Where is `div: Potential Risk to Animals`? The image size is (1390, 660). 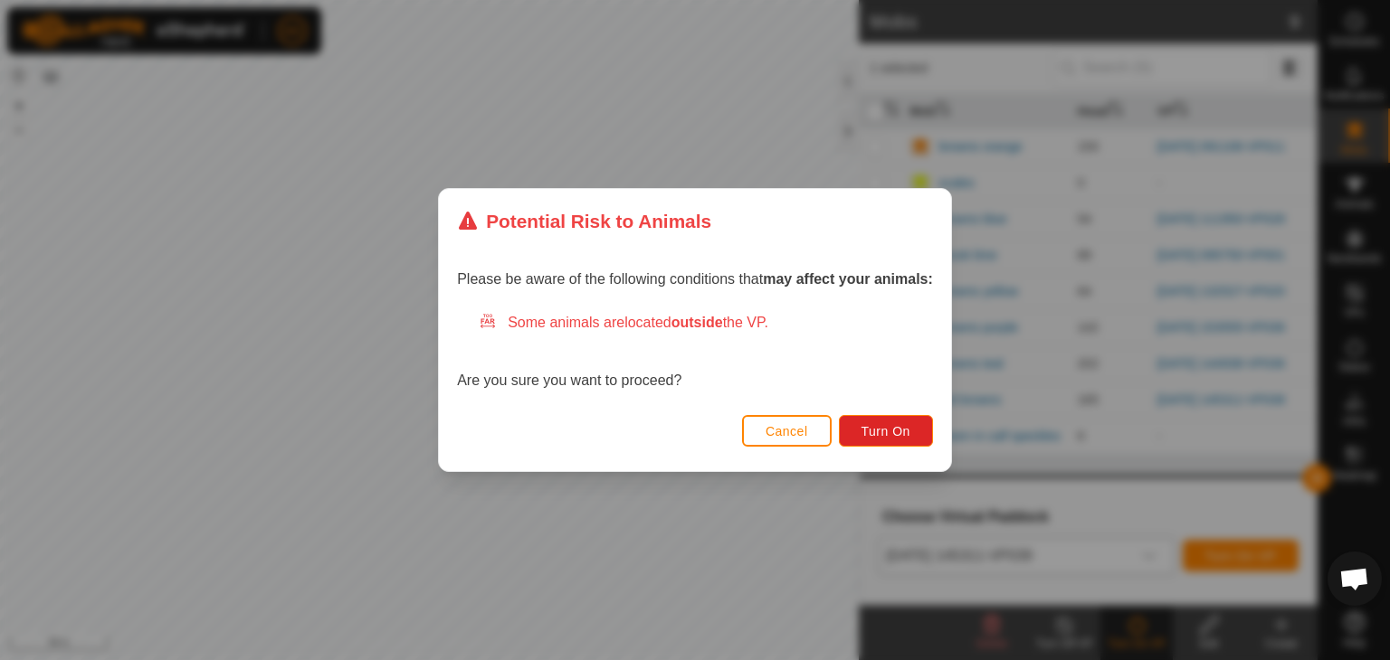
div: Potential Risk to Animals is located at coordinates (584, 221).